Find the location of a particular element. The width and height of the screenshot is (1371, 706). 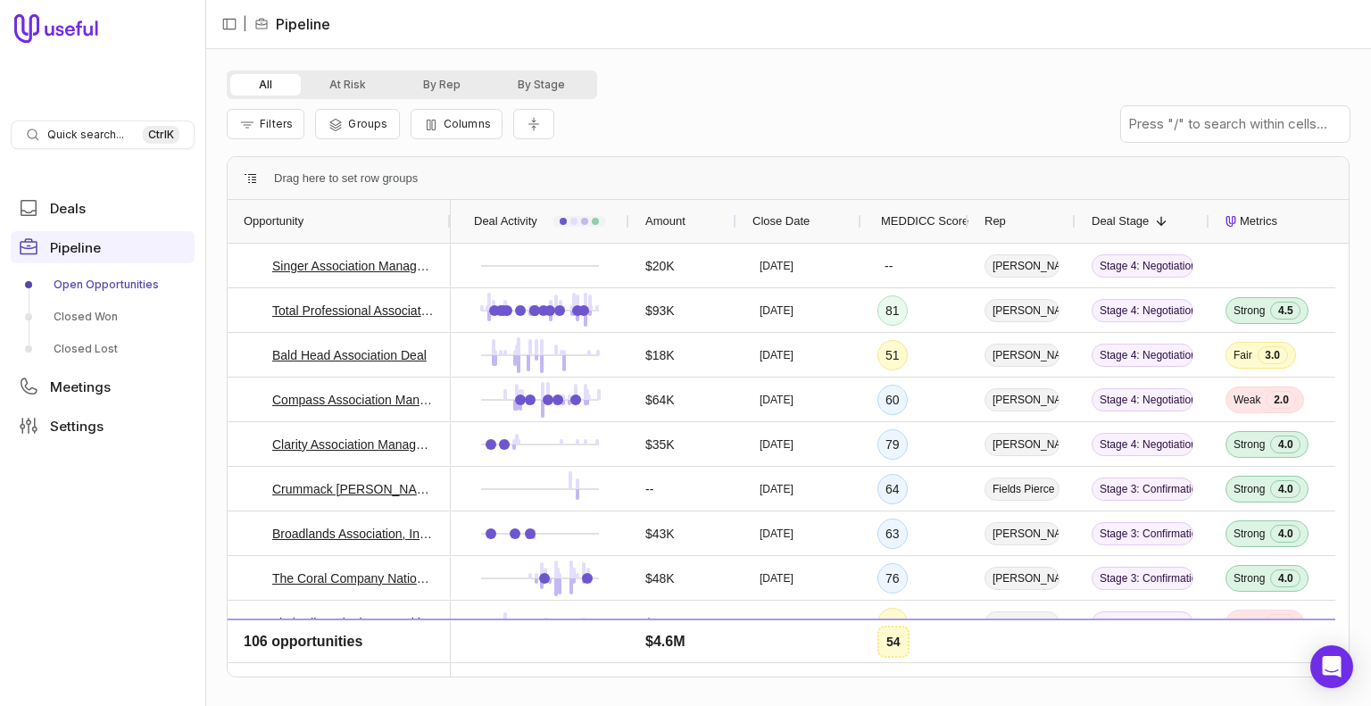

span: $35K is located at coordinates (660, 445).